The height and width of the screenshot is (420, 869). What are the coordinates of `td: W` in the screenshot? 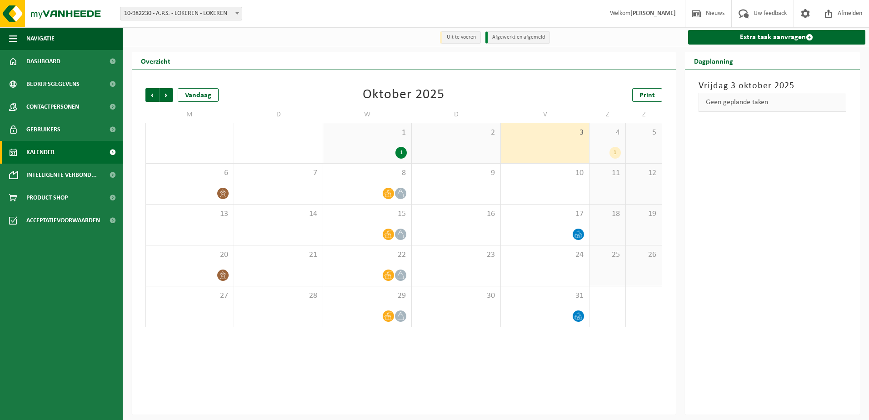 It's located at (367, 115).